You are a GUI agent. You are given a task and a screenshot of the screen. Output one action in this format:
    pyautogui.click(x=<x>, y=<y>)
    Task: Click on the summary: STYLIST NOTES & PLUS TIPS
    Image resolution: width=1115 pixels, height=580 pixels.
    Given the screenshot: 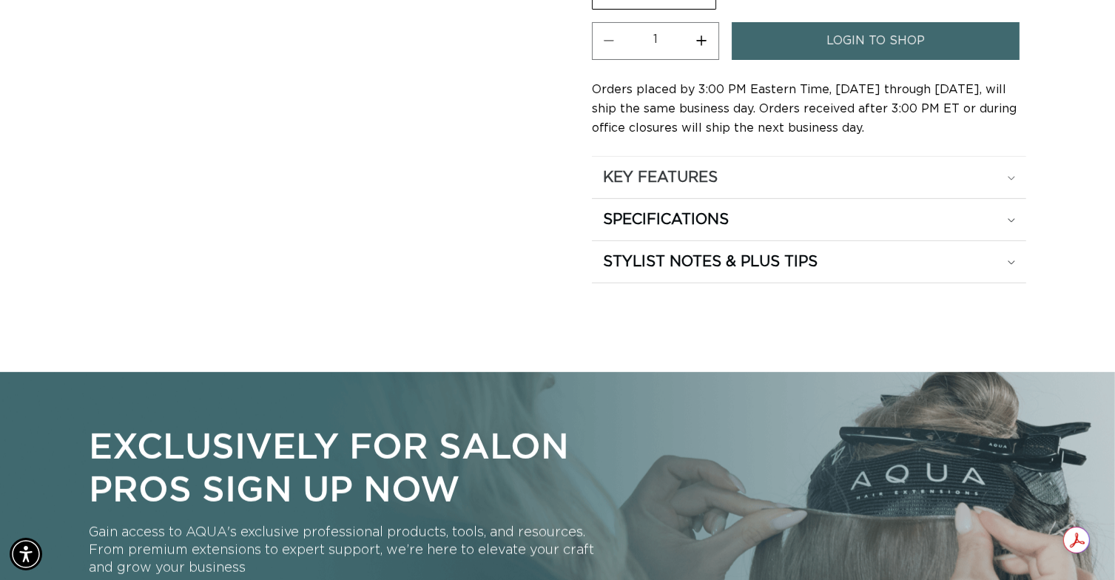 What is the action you would take?
    pyautogui.click(x=809, y=262)
    